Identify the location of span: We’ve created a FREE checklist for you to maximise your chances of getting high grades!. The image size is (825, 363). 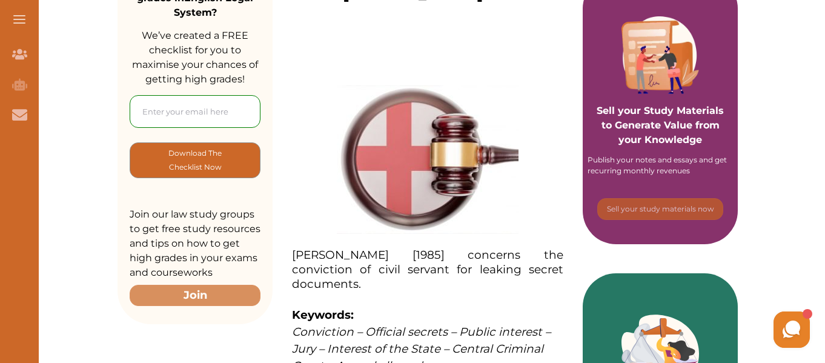
(195, 57).